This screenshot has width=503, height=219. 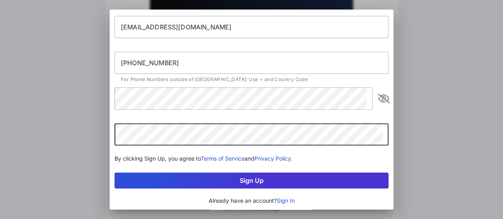 What do you see at coordinates (286, 201) in the screenshot?
I see `button: Sign In` at bounding box center [286, 201].